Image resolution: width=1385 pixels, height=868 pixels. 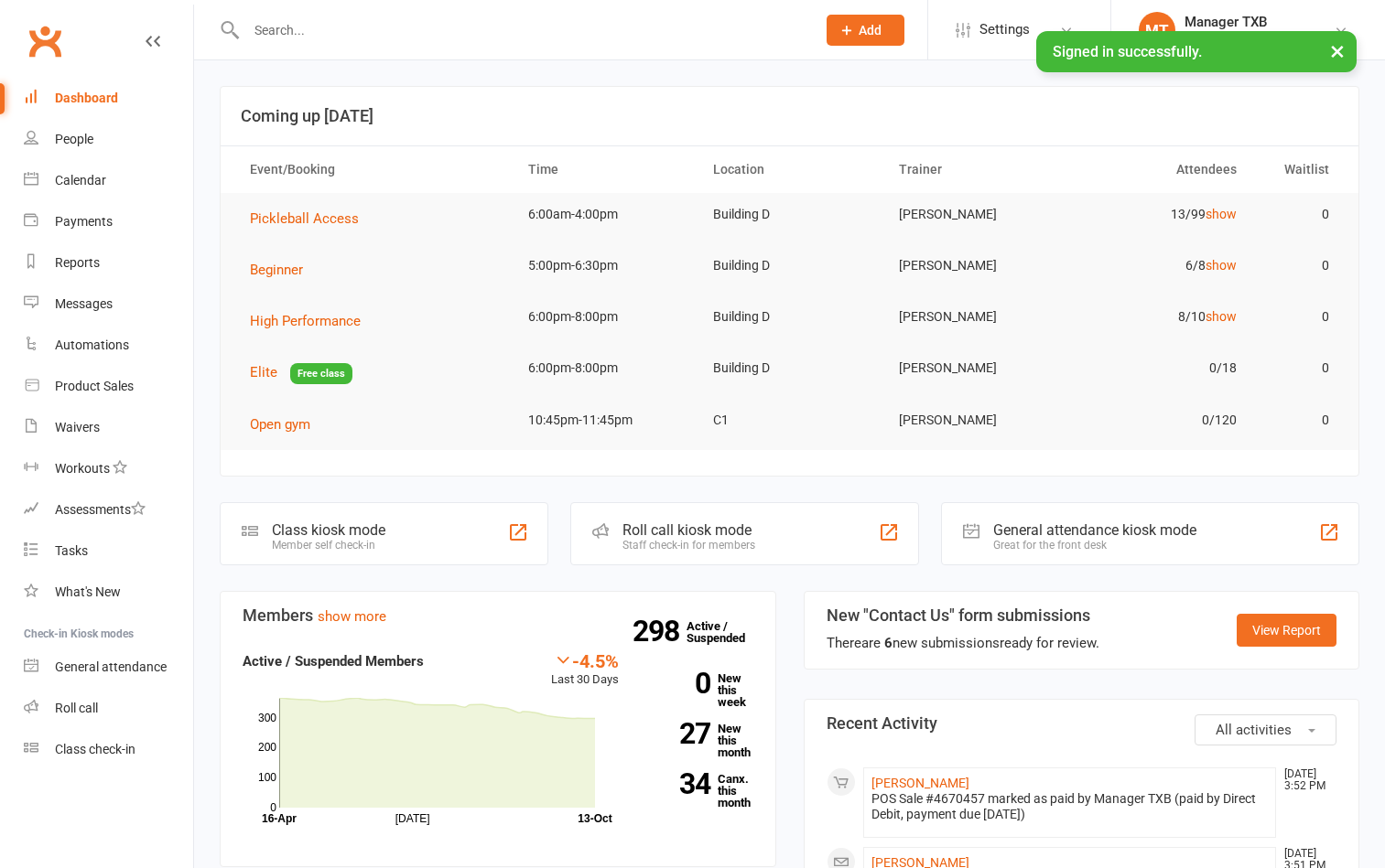 What do you see at coordinates (108, 510) in the screenshot?
I see `a: Assessments` at bounding box center [108, 510].